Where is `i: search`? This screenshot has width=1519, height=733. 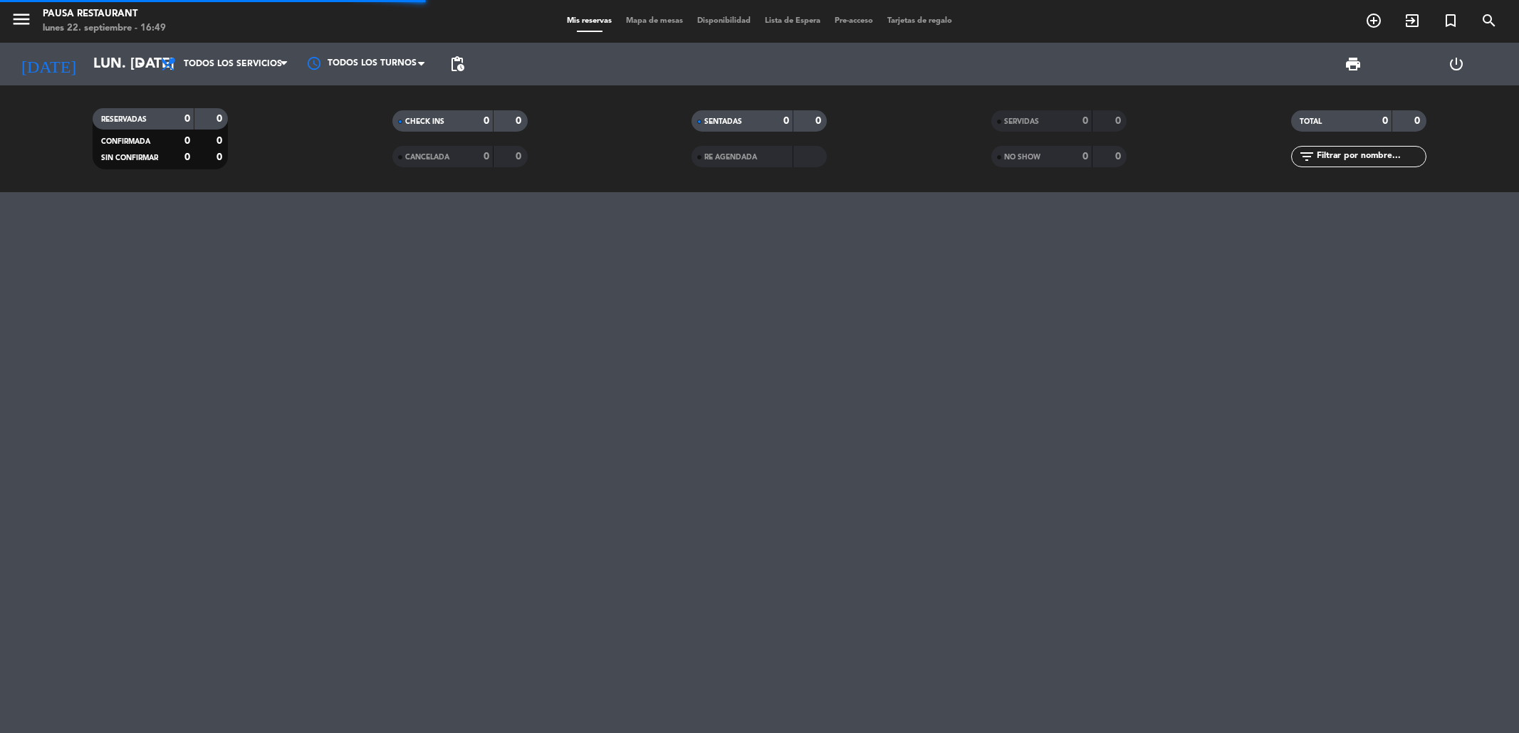 i: search is located at coordinates (1489, 21).